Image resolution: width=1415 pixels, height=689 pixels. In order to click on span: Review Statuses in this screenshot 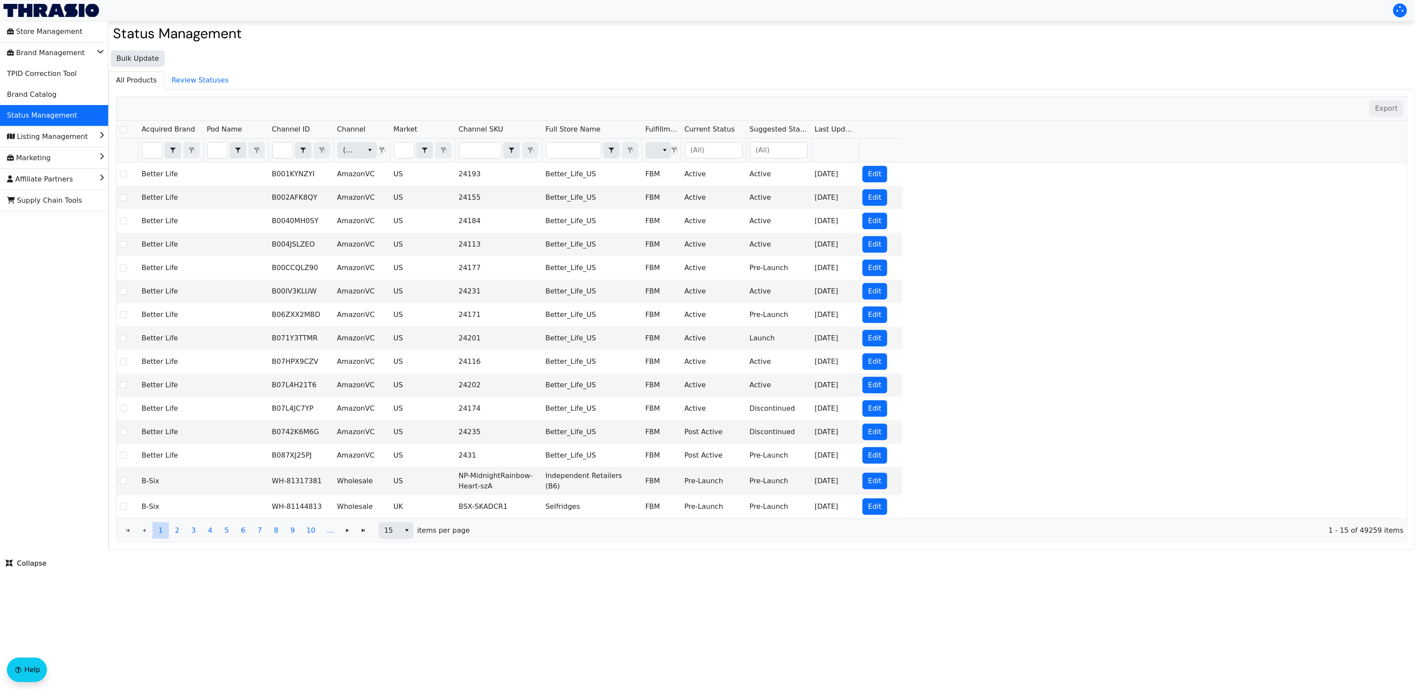, I will do `click(200, 80)`.